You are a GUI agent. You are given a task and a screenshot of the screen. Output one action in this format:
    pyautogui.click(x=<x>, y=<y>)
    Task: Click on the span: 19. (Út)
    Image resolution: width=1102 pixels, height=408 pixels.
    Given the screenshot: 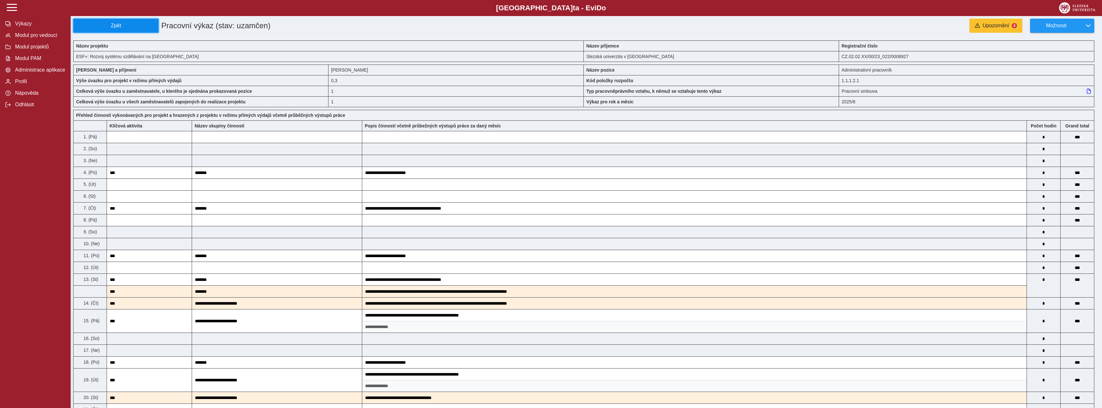 What is the action you would take?
    pyautogui.click(x=90, y=380)
    